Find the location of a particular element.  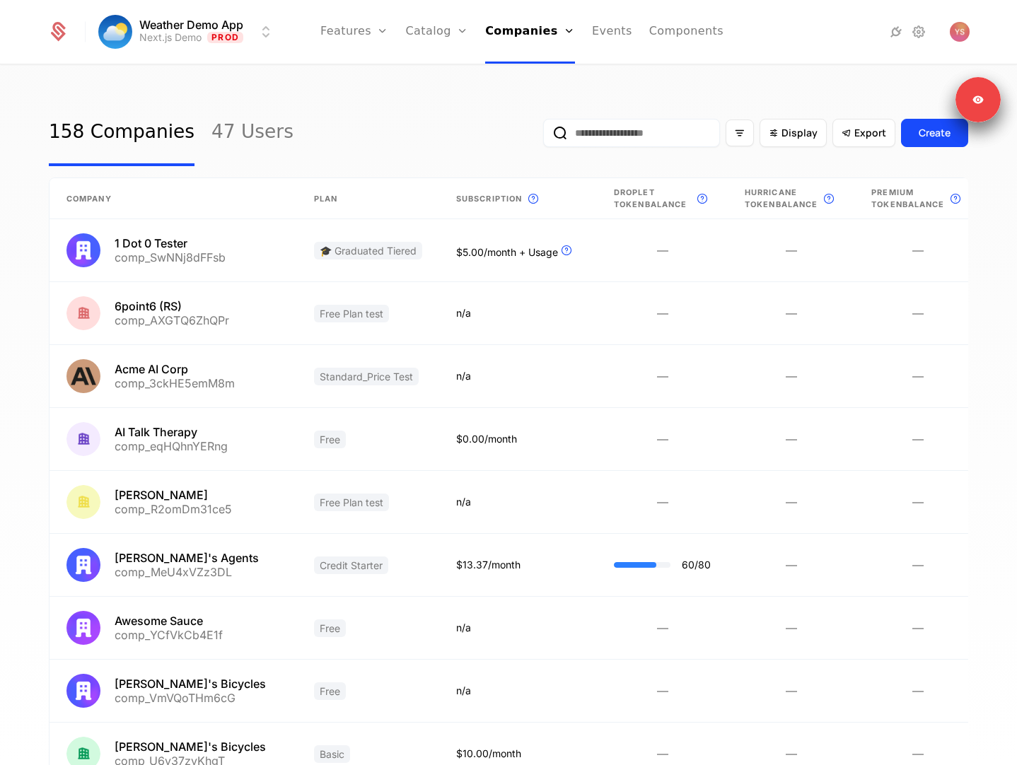

span: Hurricane Token Balance is located at coordinates (781, 198).